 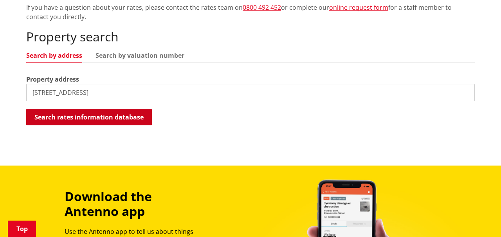 What do you see at coordinates (250, 93) in the screenshot?
I see `input: e.g. Duke Street NGARUAWAHIA` at bounding box center [250, 93].